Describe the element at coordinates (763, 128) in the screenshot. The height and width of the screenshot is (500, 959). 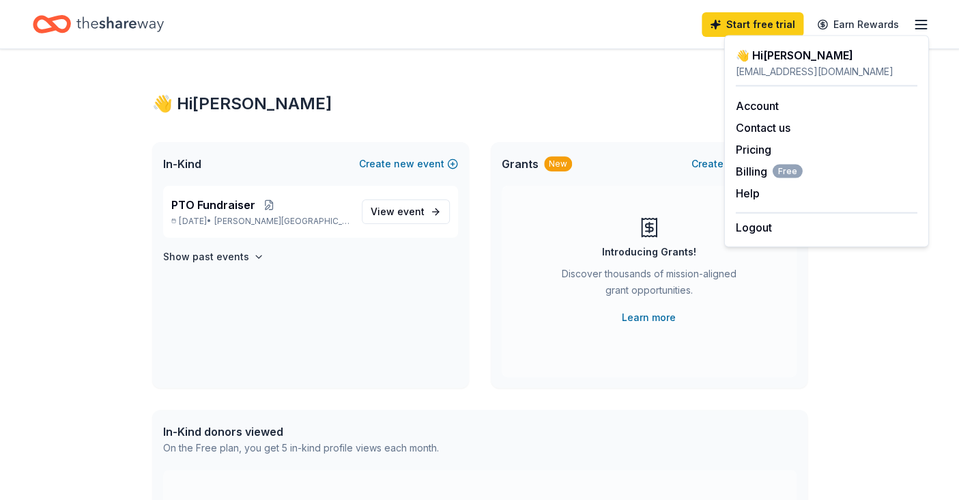
I see `button: Contact us` at that location.